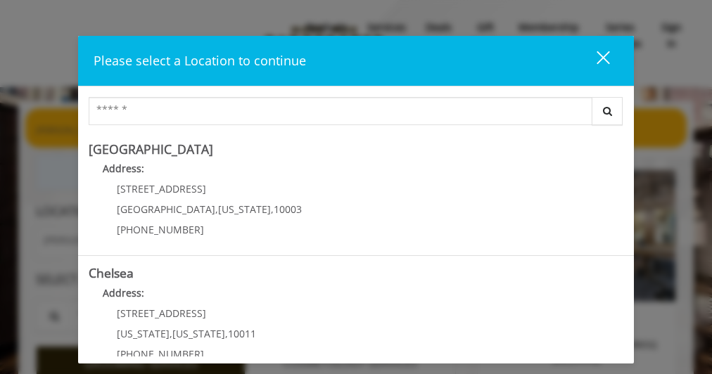 Image resolution: width=712 pixels, height=374 pixels. I want to click on span: 10003, so click(288, 209).